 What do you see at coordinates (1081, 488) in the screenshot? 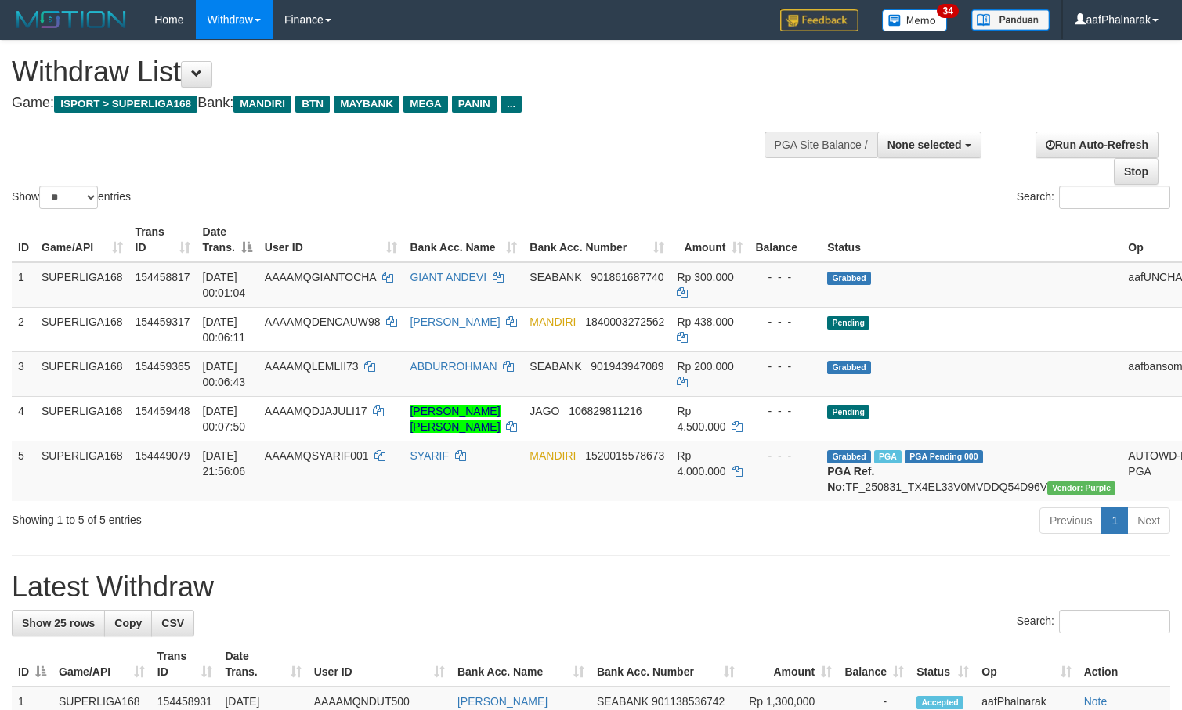
I see `span: Vendor URL: https://trx4.1velocity.biz` at bounding box center [1081, 488].